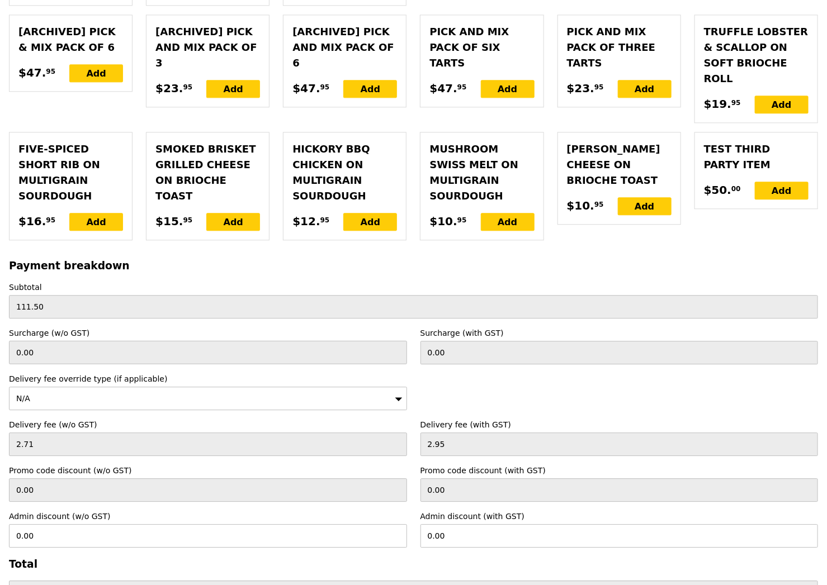  What do you see at coordinates (619, 333) in the screenshot?
I see `label: Surcharge (with GST)` at bounding box center [619, 333].